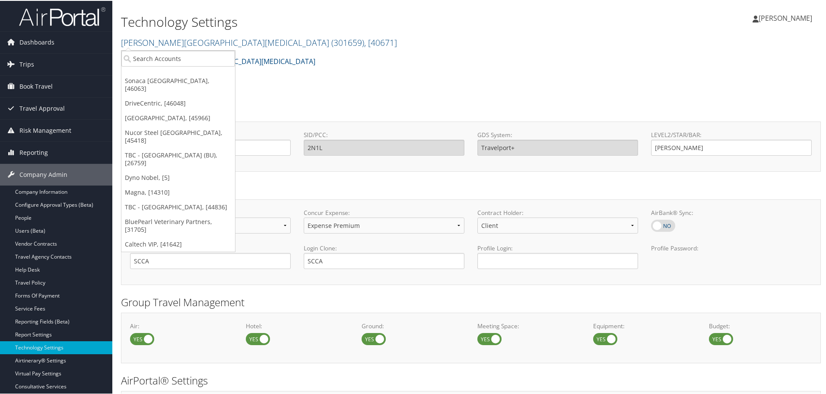  I want to click on span: Company Admin, so click(43, 174).